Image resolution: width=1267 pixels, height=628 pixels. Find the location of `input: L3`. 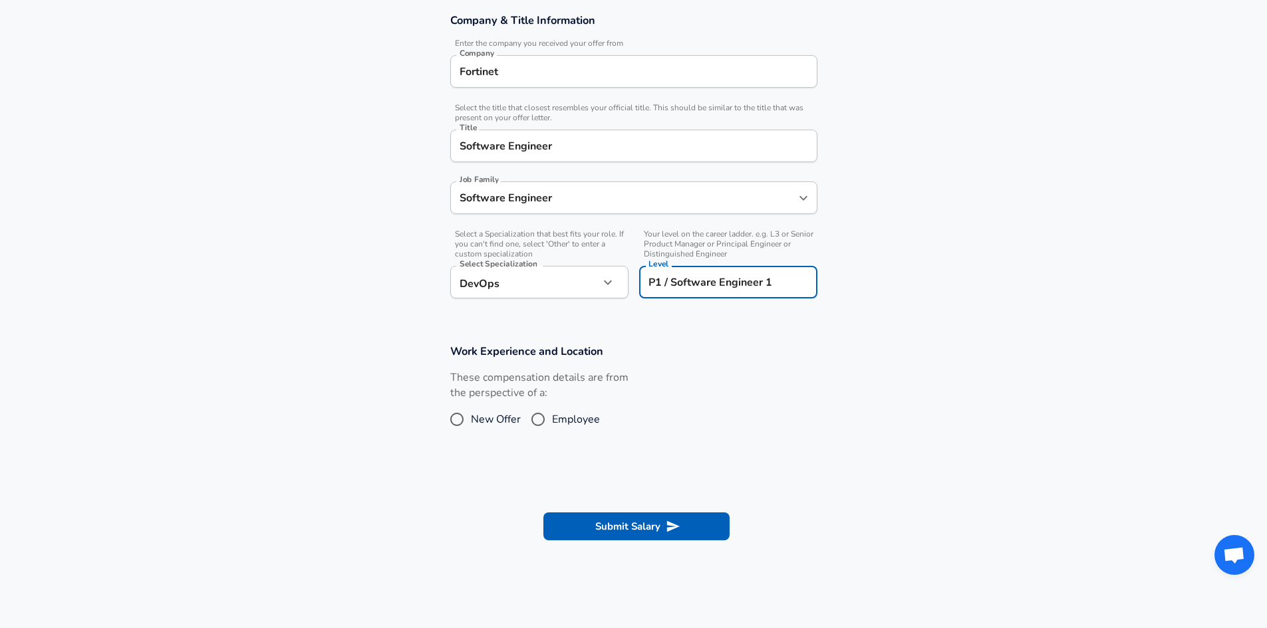

input: L3 is located at coordinates (728, 282).